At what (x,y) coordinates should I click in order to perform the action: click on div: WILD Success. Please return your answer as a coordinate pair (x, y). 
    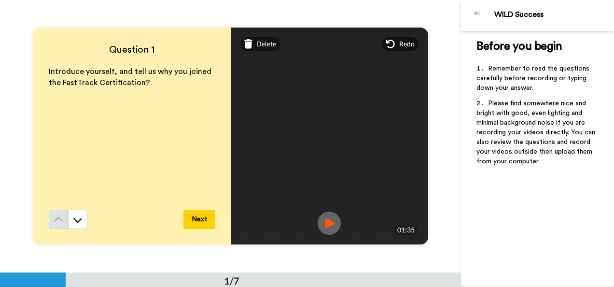
    Looking at the image, I should click on (553, 14).